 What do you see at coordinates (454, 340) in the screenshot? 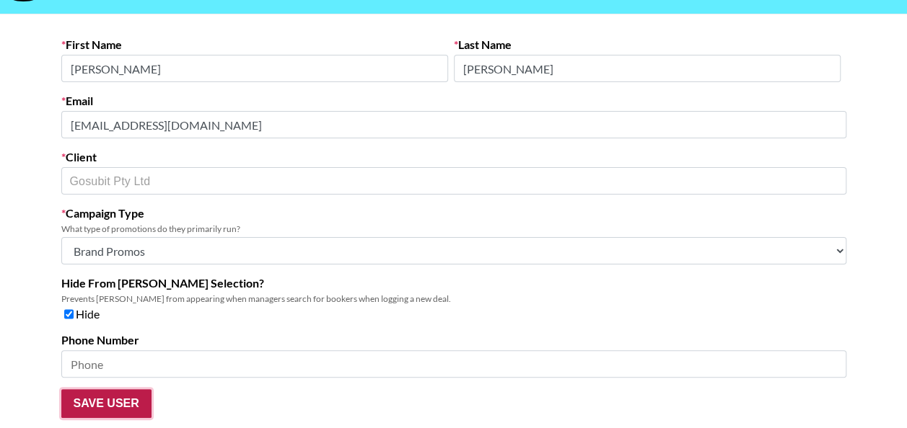
I see `label: Phone Number` at bounding box center [454, 340].